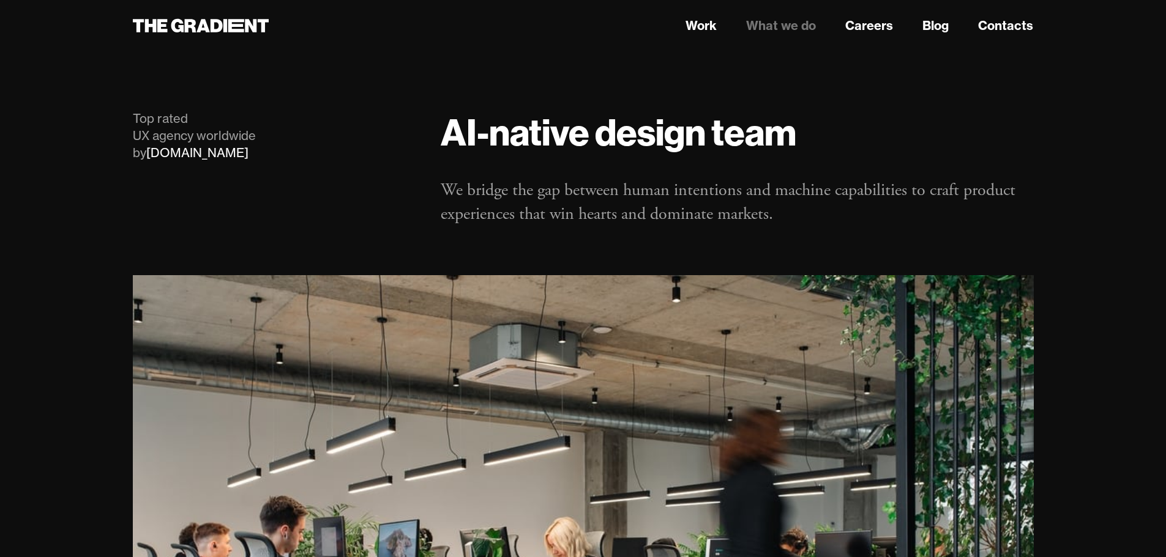 This screenshot has width=1166, height=557. Describe the element at coordinates (275, 136) in the screenshot. I see `div: Top rated UX agency worldwide by` at that location.